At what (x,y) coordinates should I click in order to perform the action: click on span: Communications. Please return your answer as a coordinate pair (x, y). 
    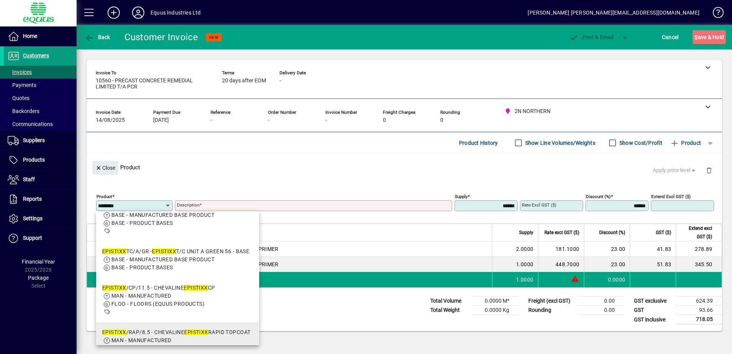
    Looking at the image, I should click on (30, 124).